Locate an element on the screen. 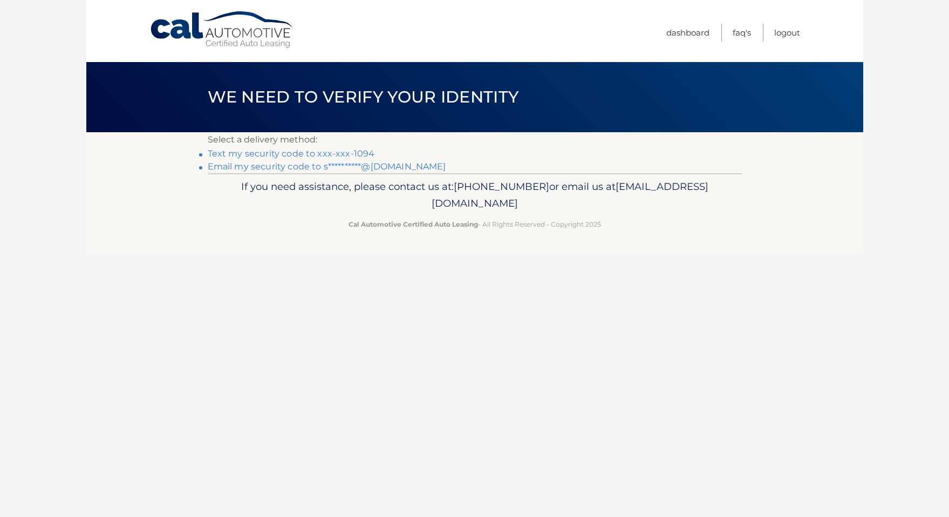 This screenshot has width=949, height=517. p: If you need assistance, please contact us at: or email us at is located at coordinates (475, 195).